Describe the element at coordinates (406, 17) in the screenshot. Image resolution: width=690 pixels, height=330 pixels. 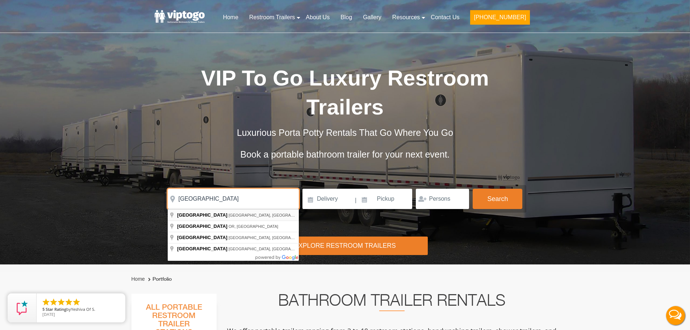
I see `a: Resources` at that location.